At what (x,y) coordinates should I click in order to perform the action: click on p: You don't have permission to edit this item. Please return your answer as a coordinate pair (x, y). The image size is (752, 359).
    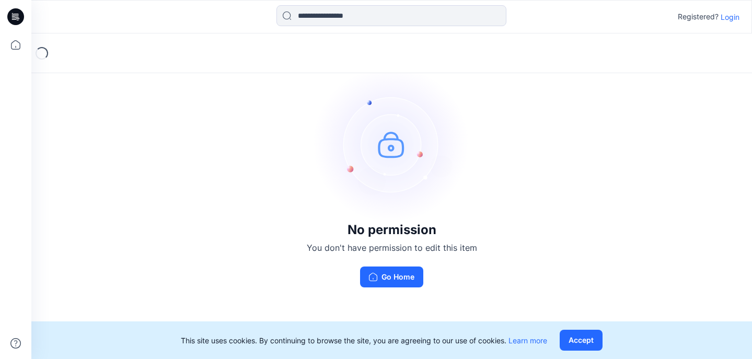
    Looking at the image, I should click on (392, 248).